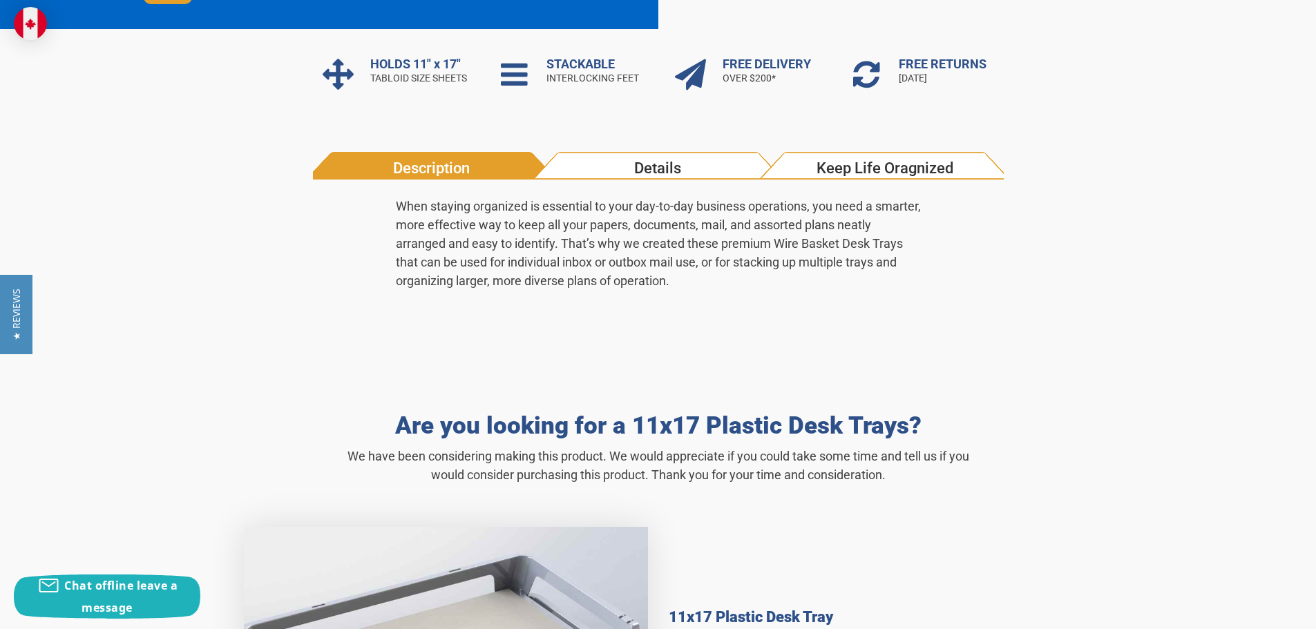  Describe the element at coordinates (16, 314) in the screenshot. I see `span: ★ Reviews` at that location.